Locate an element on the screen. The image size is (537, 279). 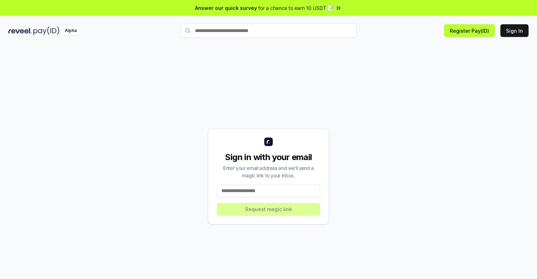
div: Sign in with your email is located at coordinates (269, 157).